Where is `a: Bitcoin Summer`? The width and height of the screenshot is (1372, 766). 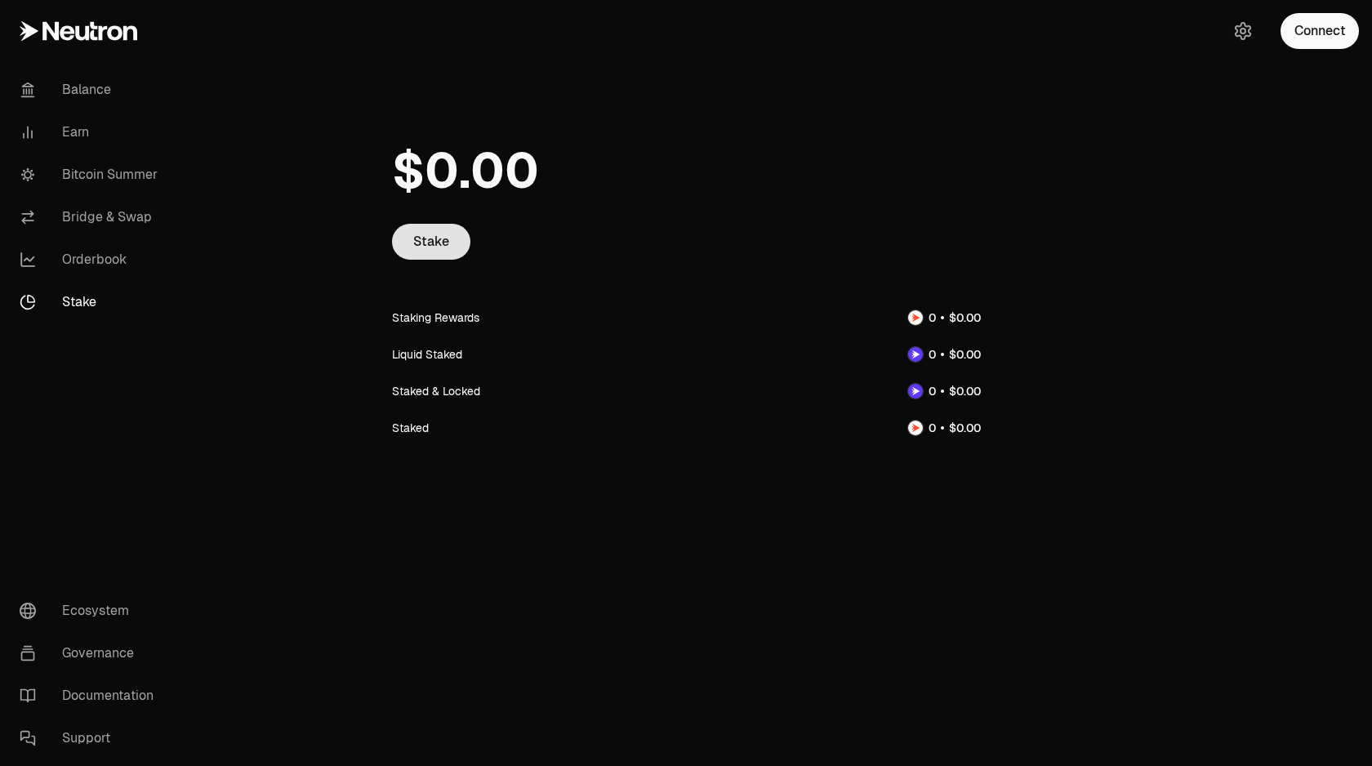 a: Bitcoin Summer is located at coordinates (91, 175).